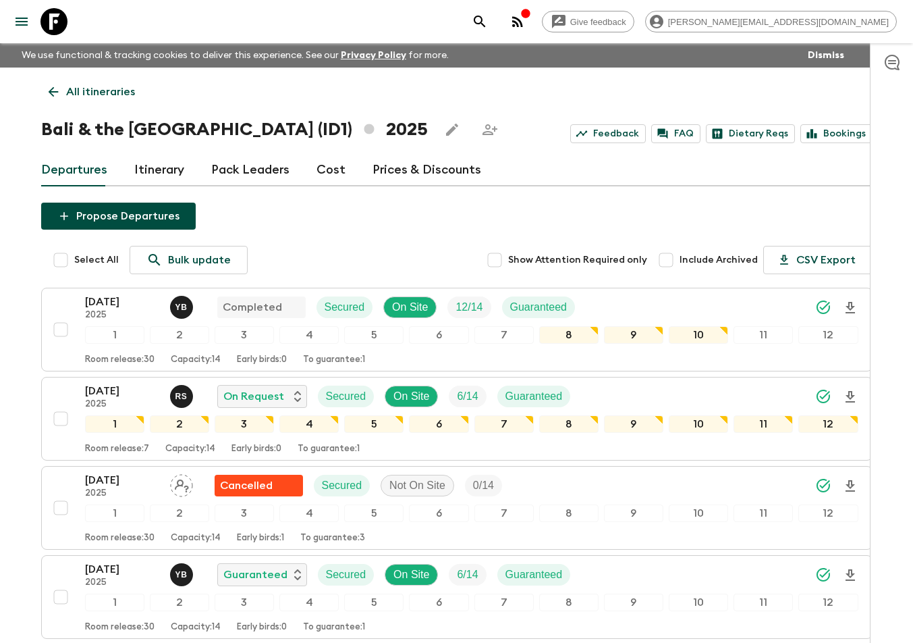 This screenshot has width=913, height=643. What do you see at coordinates (411, 574) in the screenshot?
I see `div: On Site` at bounding box center [411, 574].